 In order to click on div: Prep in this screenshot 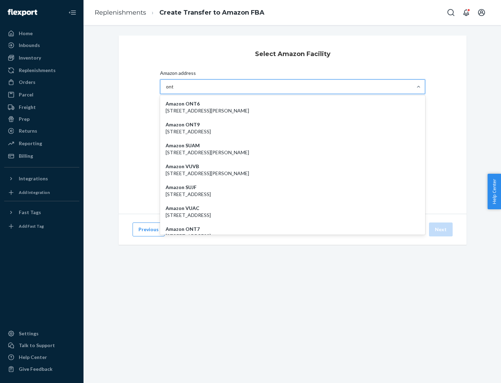, I will do `click(24, 119)`.